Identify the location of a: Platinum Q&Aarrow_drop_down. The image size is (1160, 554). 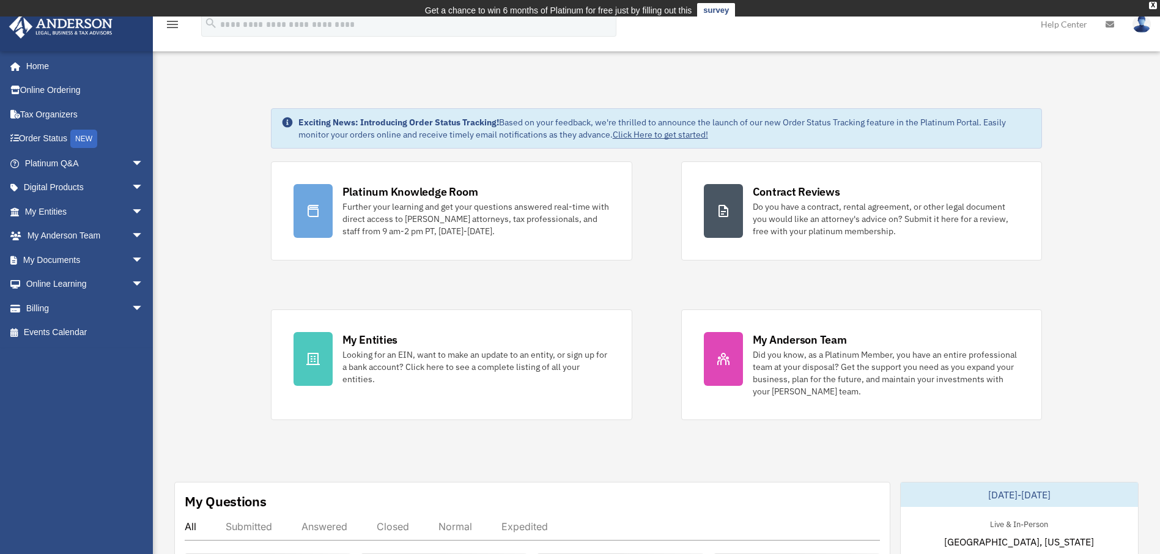
(85, 163).